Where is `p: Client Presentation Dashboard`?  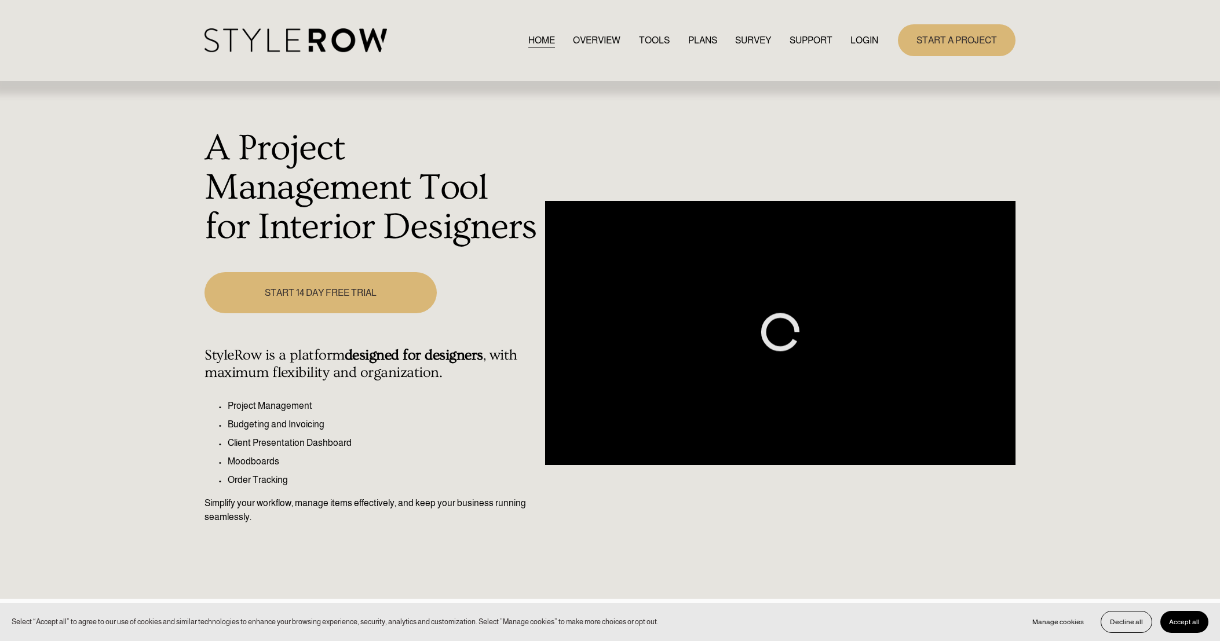
p: Client Presentation Dashboard is located at coordinates (383, 443).